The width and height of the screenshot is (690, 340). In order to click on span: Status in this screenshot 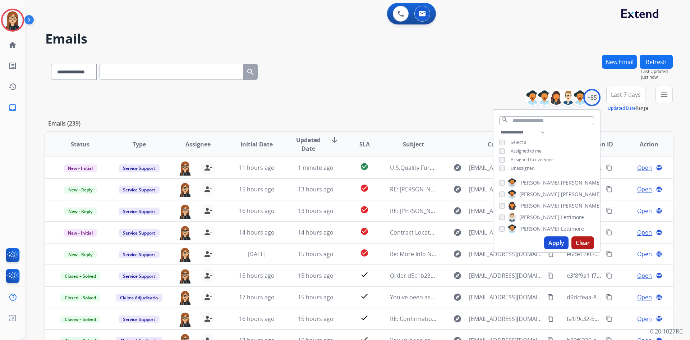, I will do `click(80, 144)`.